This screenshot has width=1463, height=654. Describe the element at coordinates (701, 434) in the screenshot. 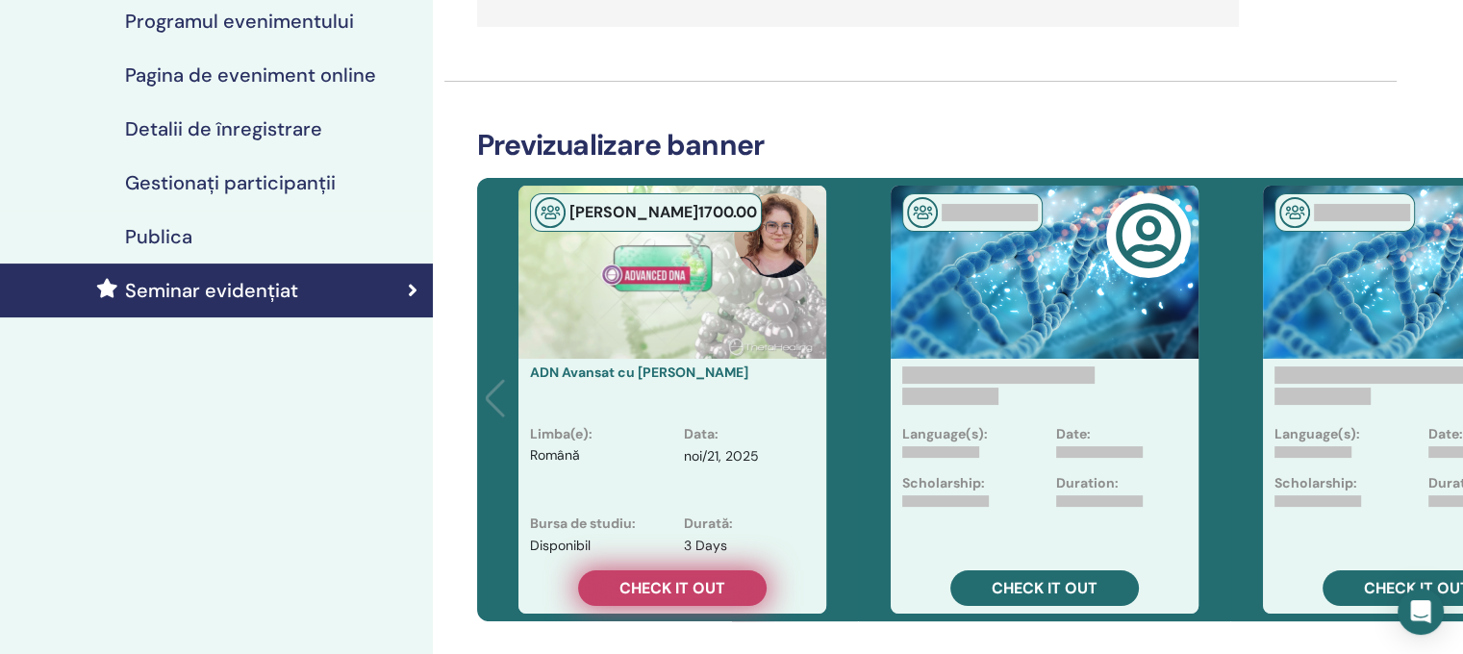

I see `p: Data :` at that location.